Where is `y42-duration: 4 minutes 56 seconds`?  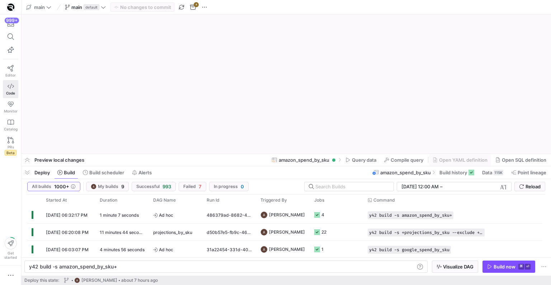 y42-duration: 4 minutes 56 seconds is located at coordinates (122, 249).